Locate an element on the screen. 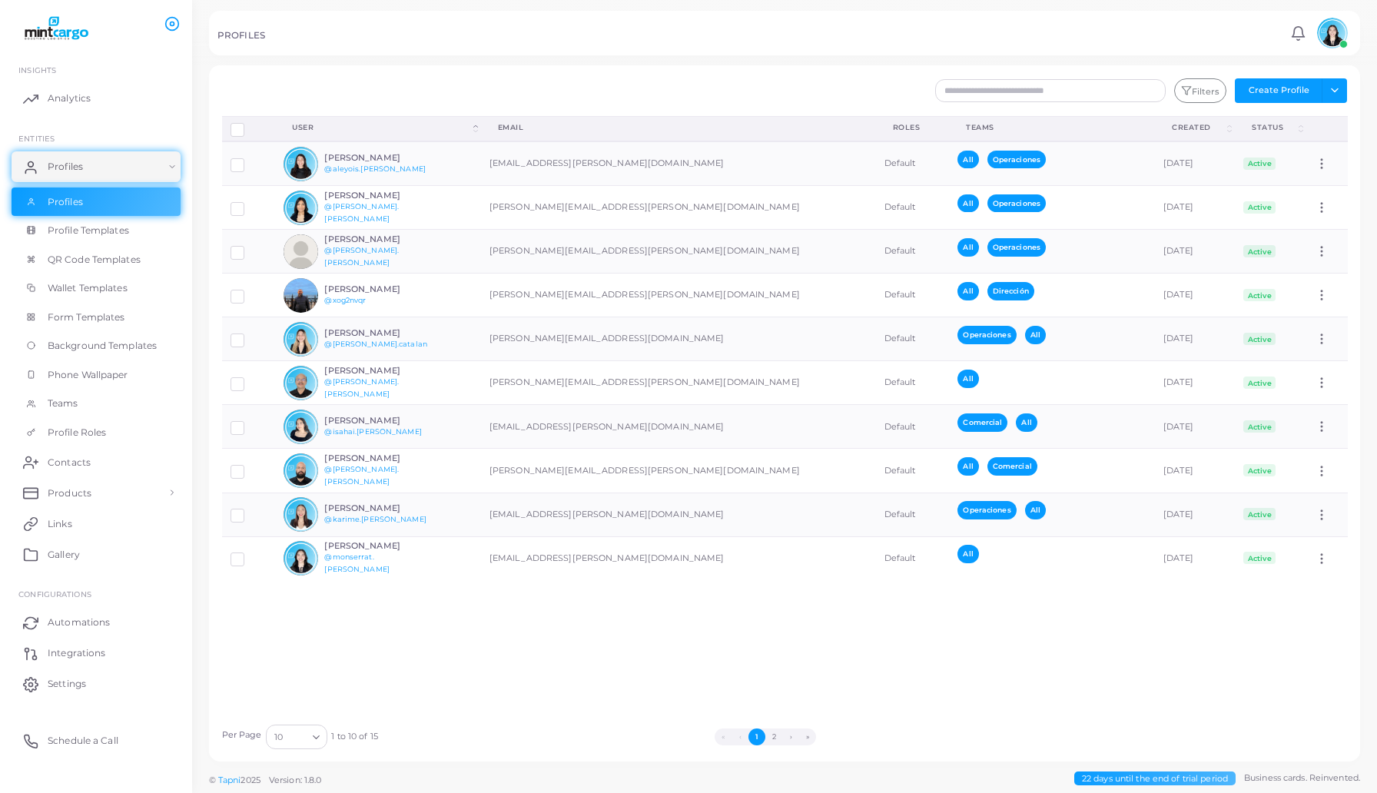 This screenshot has height=793, width=1377. span: Teams is located at coordinates (63, 403).